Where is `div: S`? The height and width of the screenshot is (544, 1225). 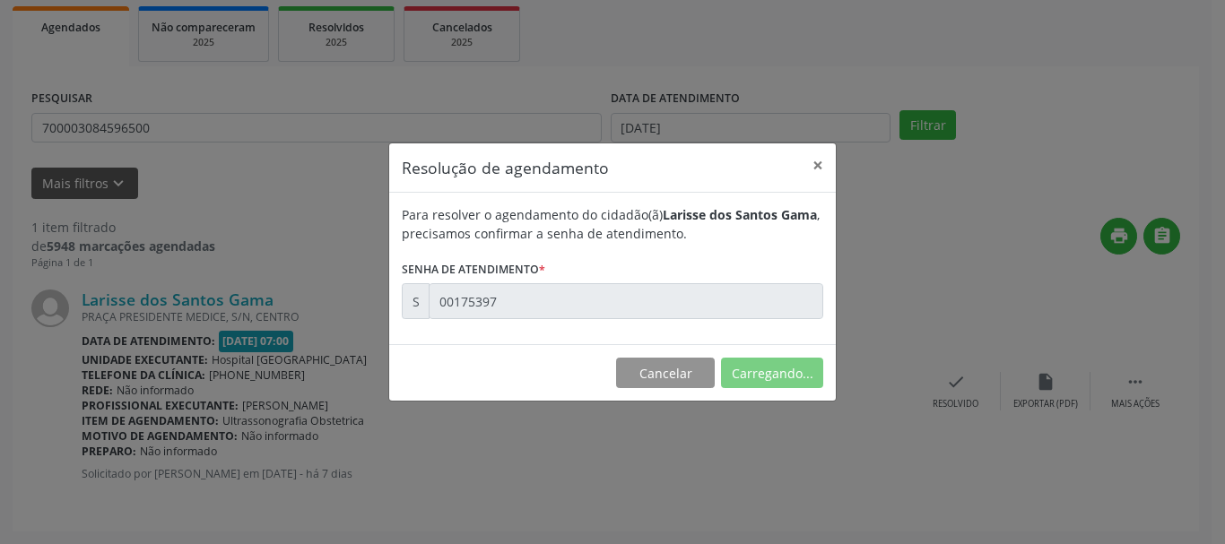
div: S is located at coordinates (415, 301).